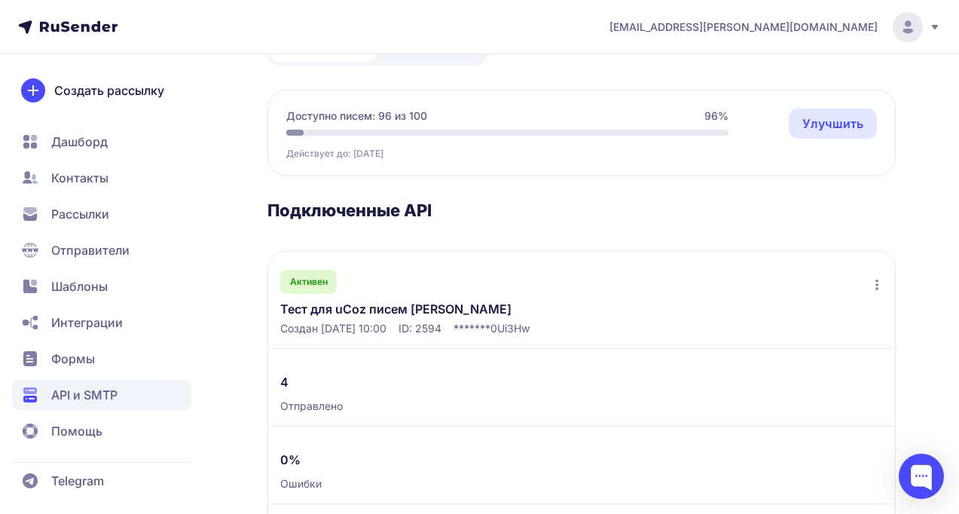 This screenshot has height=514, width=959. Describe the element at coordinates (87, 322) in the screenshot. I see `span: Интеграции` at that location.